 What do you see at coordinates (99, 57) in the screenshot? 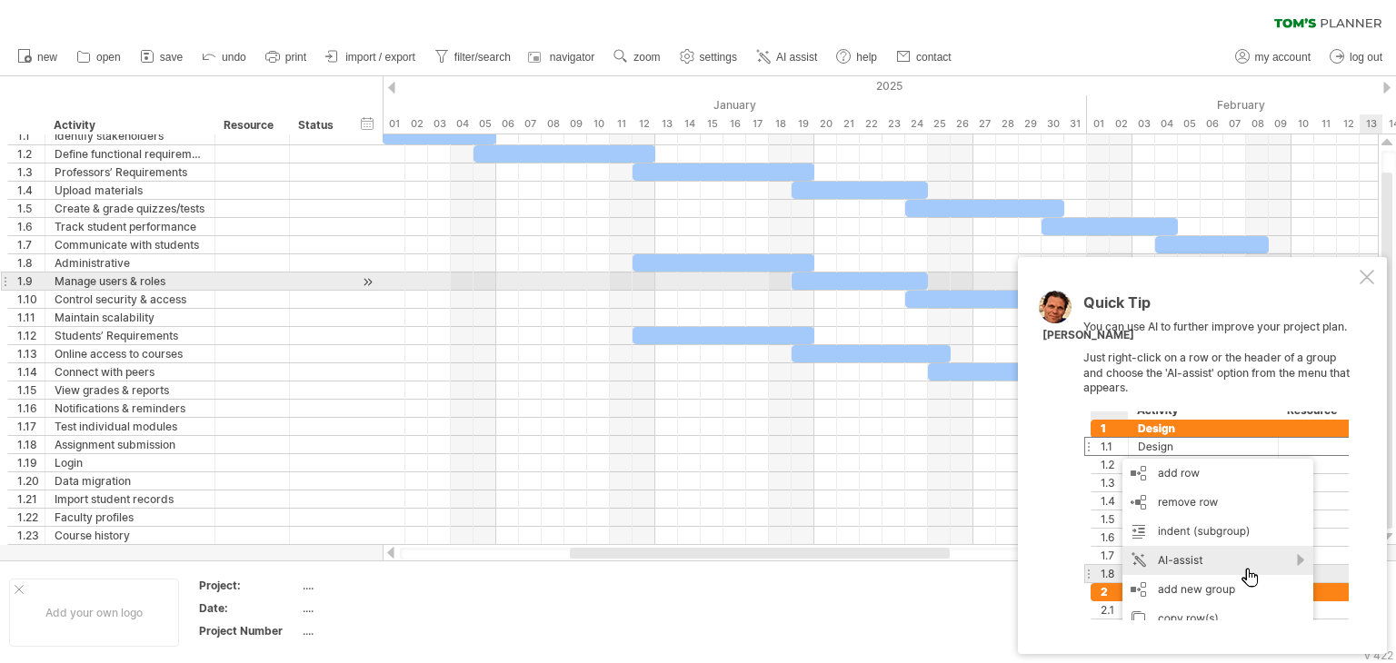
I see `a: open` at bounding box center [99, 57].